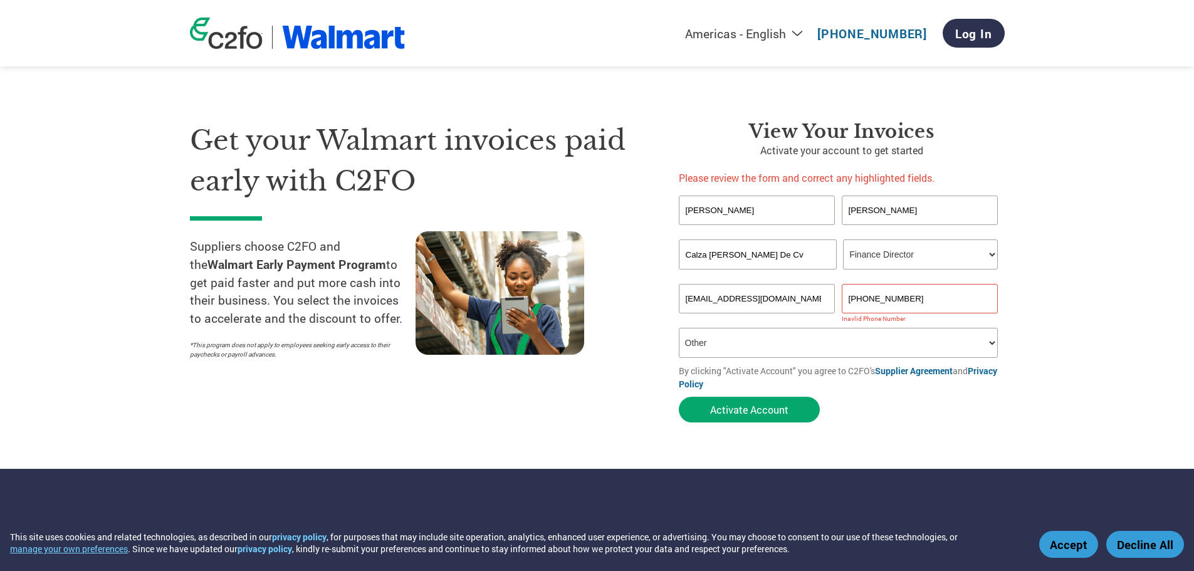  Describe the element at coordinates (515, 543) in the screenshot. I see `div: This site uses cookies and related technologies, as described in our , for purposes that may incl...` at that location.